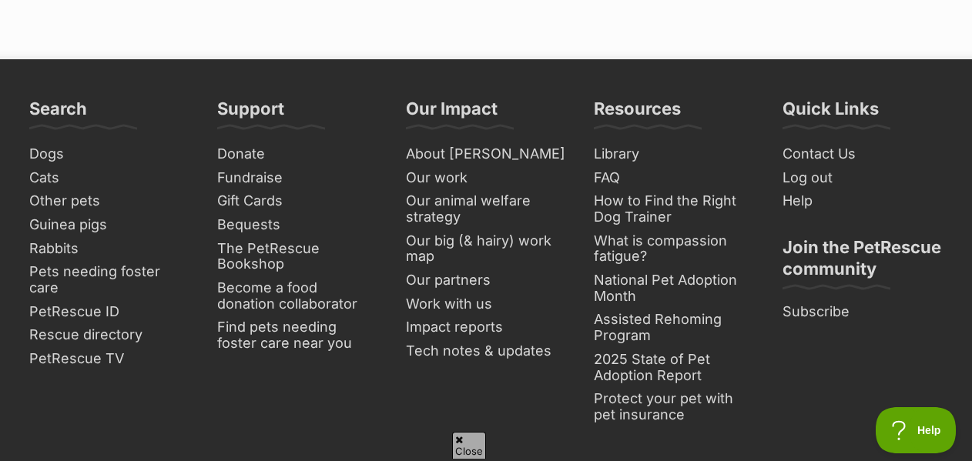 The width and height of the screenshot is (972, 461). Describe the element at coordinates (109, 359) in the screenshot. I see `a: PetRescue TV` at that location.